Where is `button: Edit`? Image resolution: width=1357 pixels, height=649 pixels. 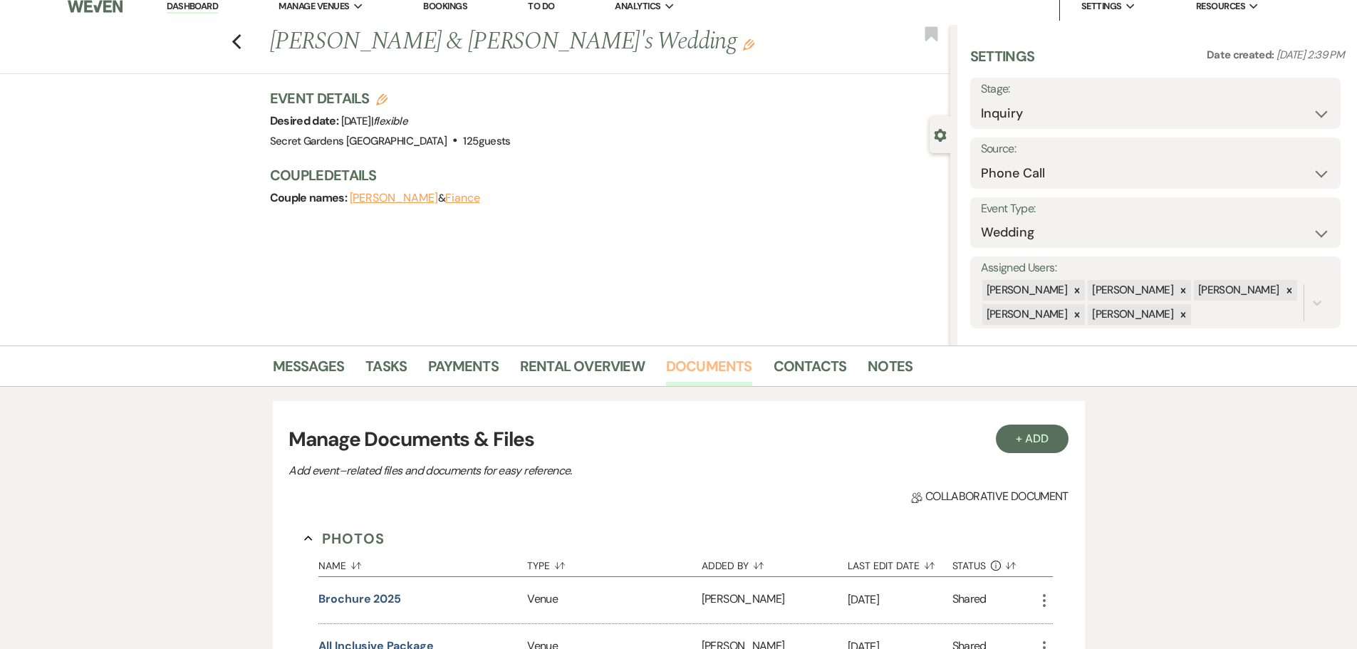 button: Edit is located at coordinates (749, 44).